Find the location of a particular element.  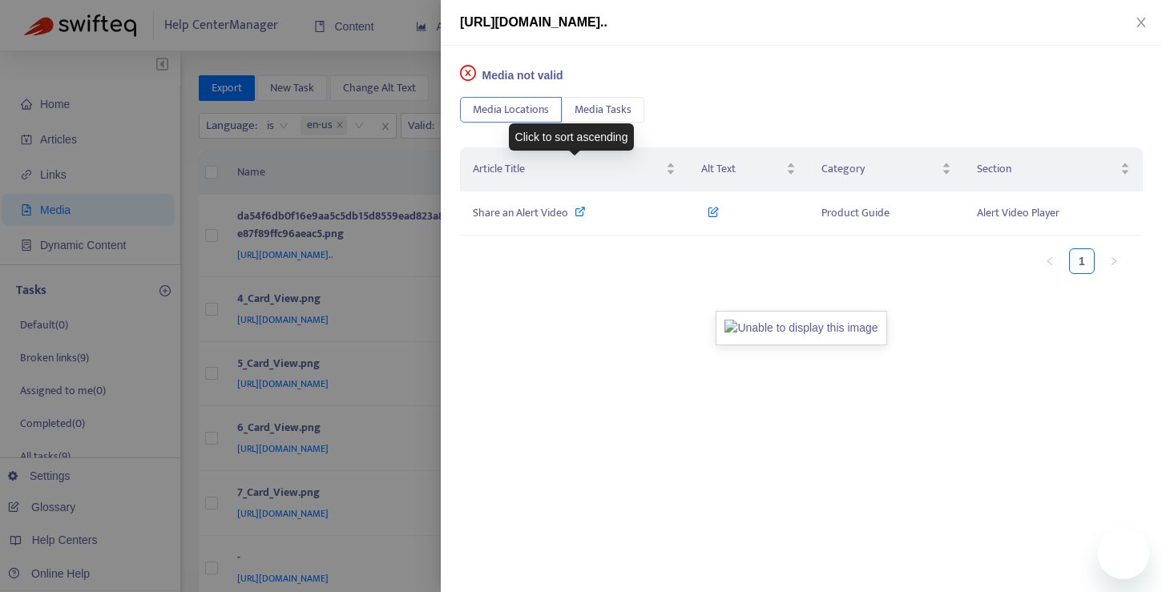

button: right is located at coordinates (1114, 261).